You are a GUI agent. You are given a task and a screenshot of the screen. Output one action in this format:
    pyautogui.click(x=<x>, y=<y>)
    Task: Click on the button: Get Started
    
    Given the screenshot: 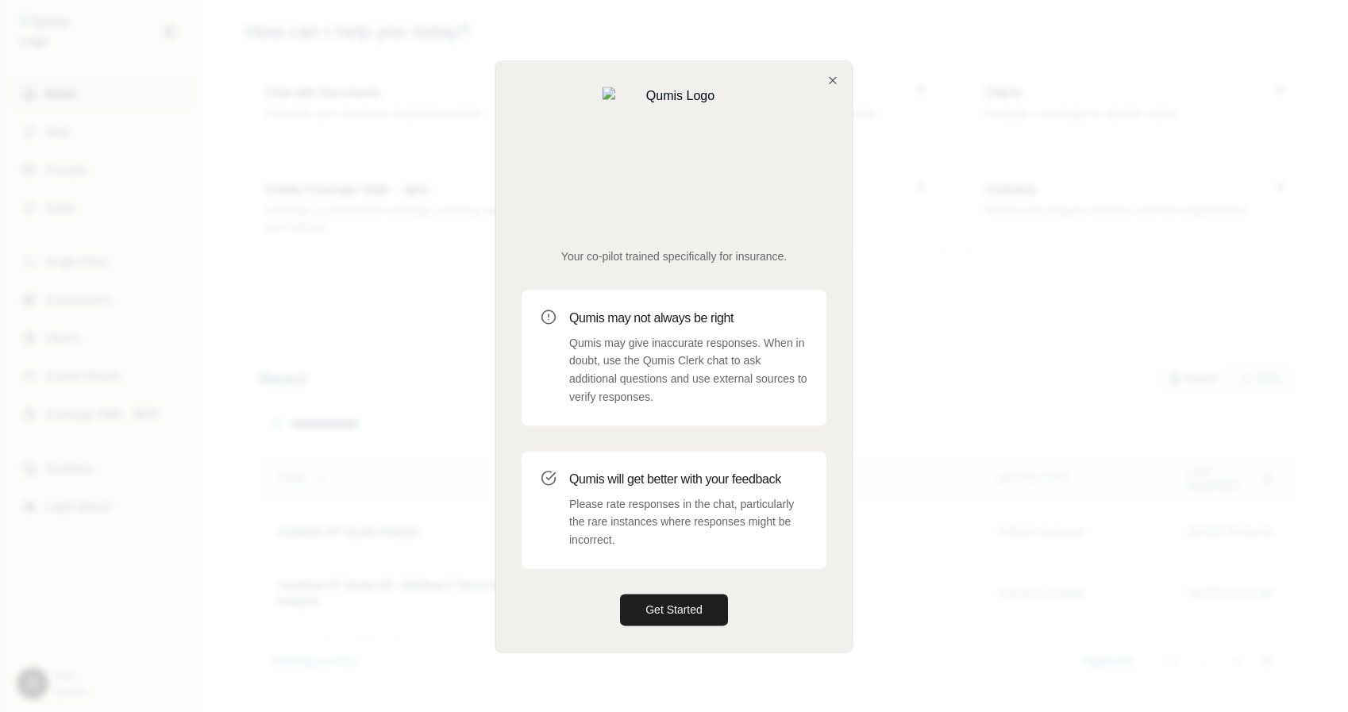 What is the action you would take?
    pyautogui.click(x=674, y=610)
    